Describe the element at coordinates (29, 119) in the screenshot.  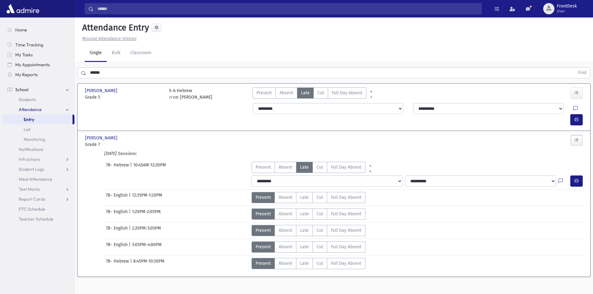
I see `span: Entry` at that location.